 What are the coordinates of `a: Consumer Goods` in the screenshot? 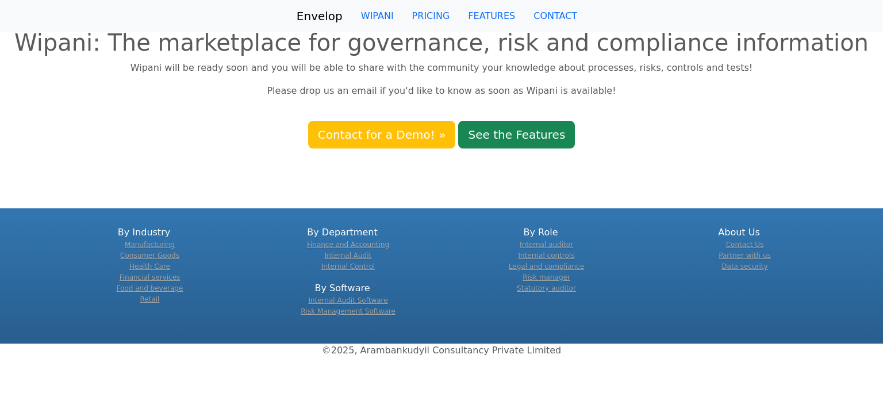 It's located at (149, 255).